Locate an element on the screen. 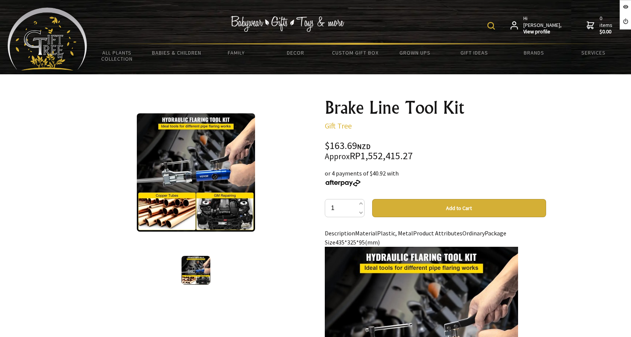  a: Gift Tree is located at coordinates (338, 125).